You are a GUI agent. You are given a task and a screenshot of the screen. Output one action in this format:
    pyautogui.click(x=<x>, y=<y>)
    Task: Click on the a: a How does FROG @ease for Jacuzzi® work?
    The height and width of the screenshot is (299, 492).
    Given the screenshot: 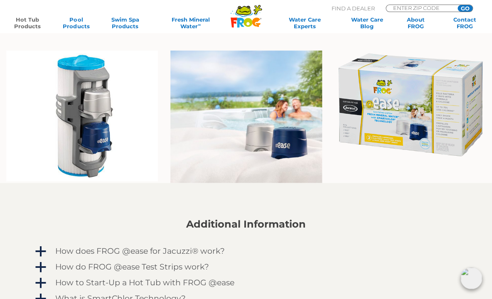 What is the action you would take?
    pyautogui.click(x=246, y=251)
    